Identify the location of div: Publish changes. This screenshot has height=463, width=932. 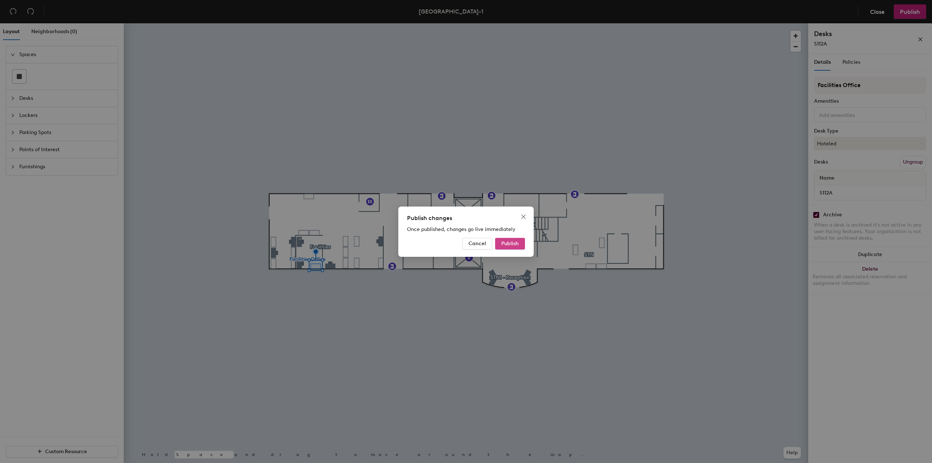
(466, 218).